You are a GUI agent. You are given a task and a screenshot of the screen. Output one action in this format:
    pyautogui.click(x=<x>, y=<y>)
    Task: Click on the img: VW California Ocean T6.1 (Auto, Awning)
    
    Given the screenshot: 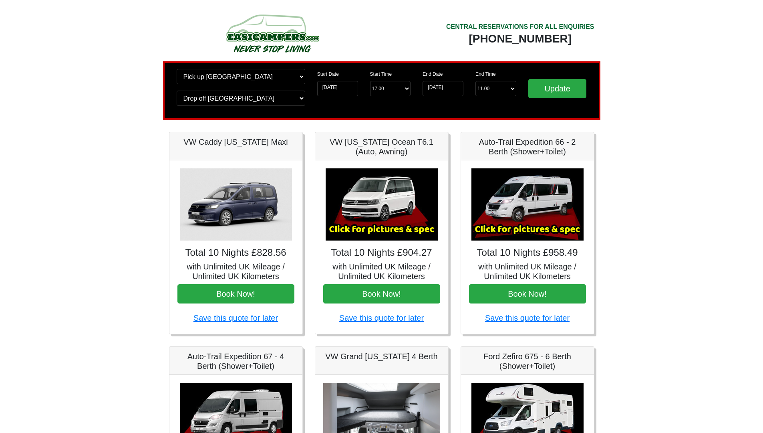 What is the action you would take?
    pyautogui.click(x=382, y=204)
    